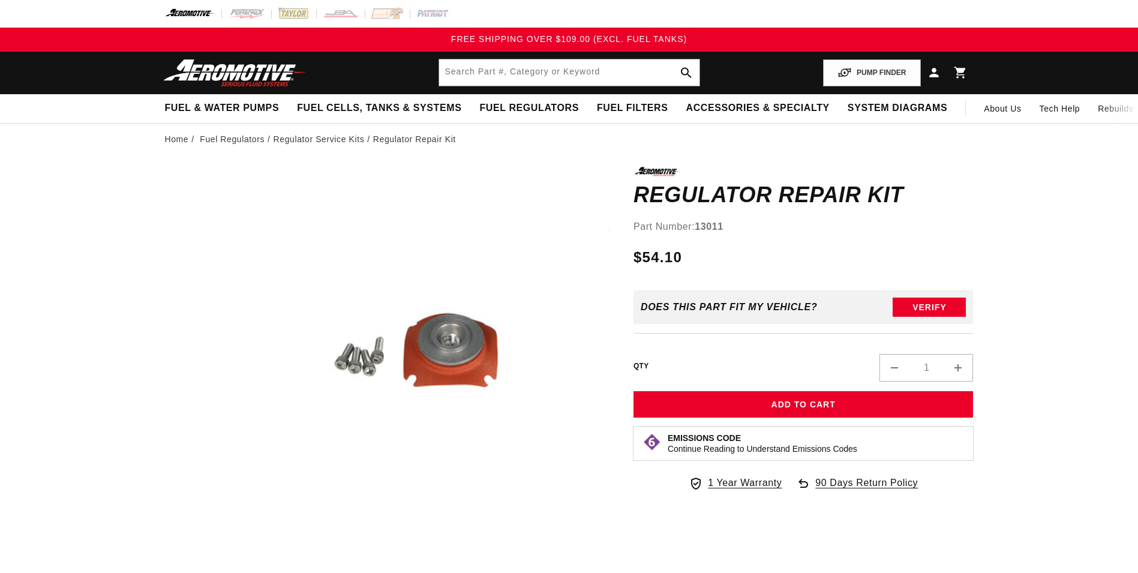 The image size is (1138, 573). Describe the element at coordinates (177, 139) in the screenshot. I see `a: Home` at that location.